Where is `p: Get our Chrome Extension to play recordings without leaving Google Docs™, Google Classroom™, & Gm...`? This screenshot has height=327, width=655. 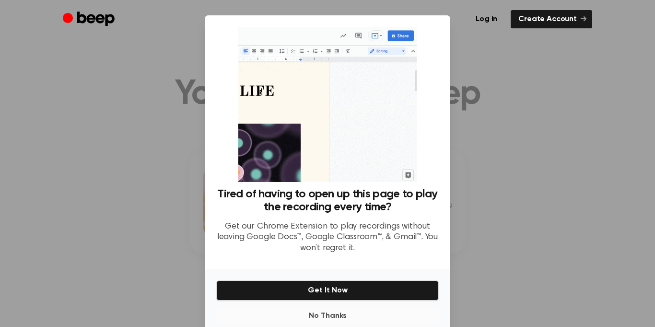
p: Get our Chrome Extension to play recordings without leaving Google Docs™, Google Classroom™, & Gm... is located at coordinates (327, 237).